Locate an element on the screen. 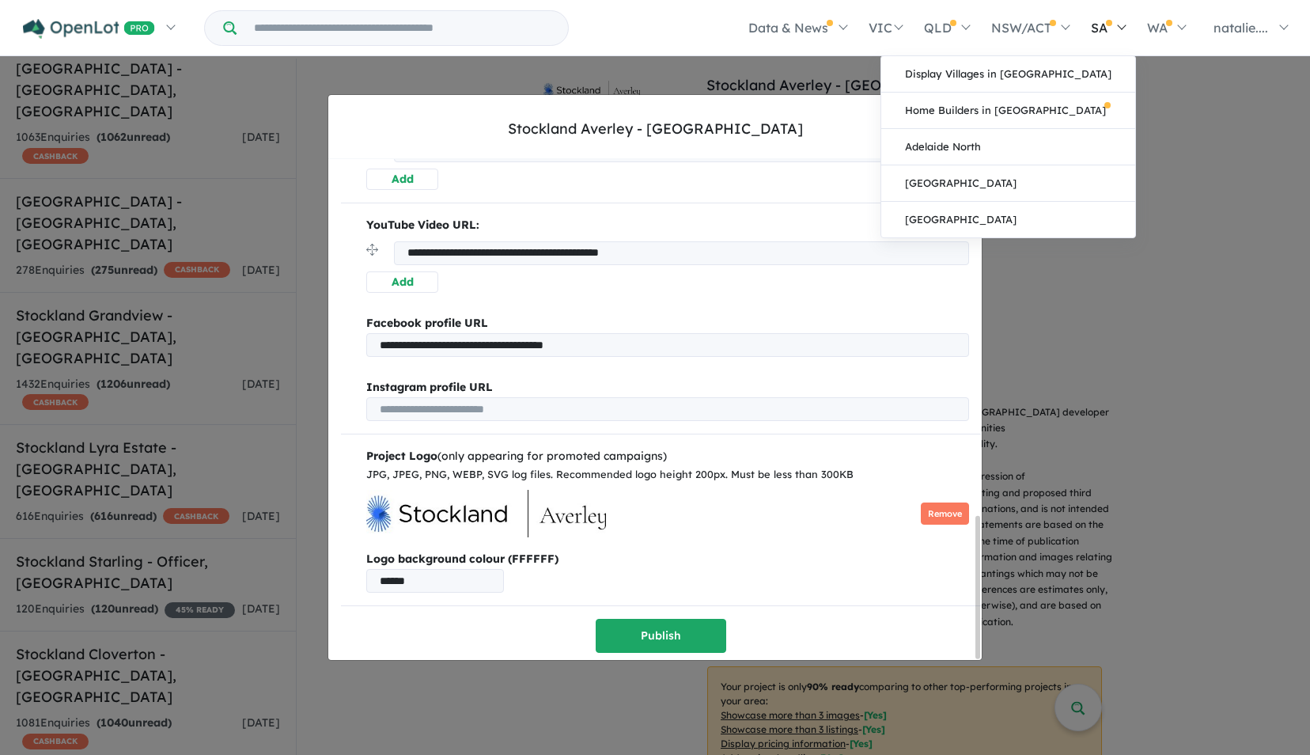 This screenshot has width=1310, height=755. b: Project Logo is located at coordinates (402, 456).